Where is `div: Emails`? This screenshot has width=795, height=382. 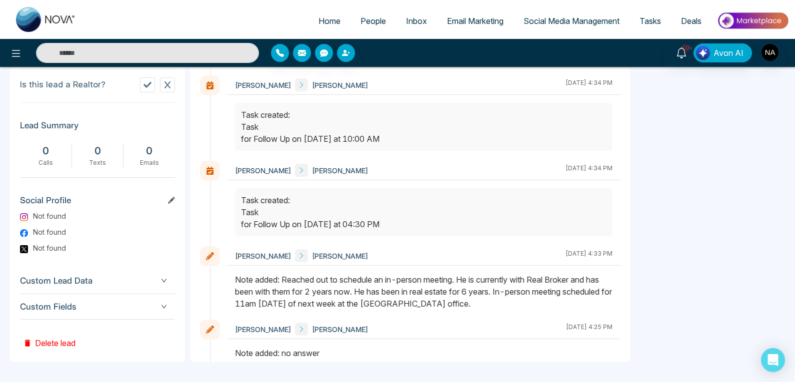 div: Emails is located at coordinates (149, 163).